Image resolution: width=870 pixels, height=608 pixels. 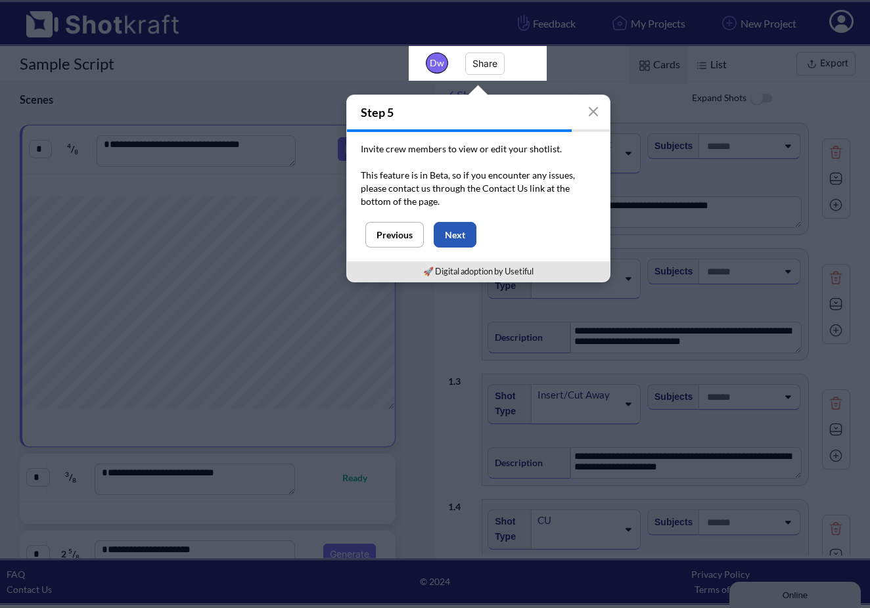 What do you see at coordinates (478, 149) in the screenshot?
I see `p: Invite crew members to view or edit your shotlist.` at bounding box center [478, 149].